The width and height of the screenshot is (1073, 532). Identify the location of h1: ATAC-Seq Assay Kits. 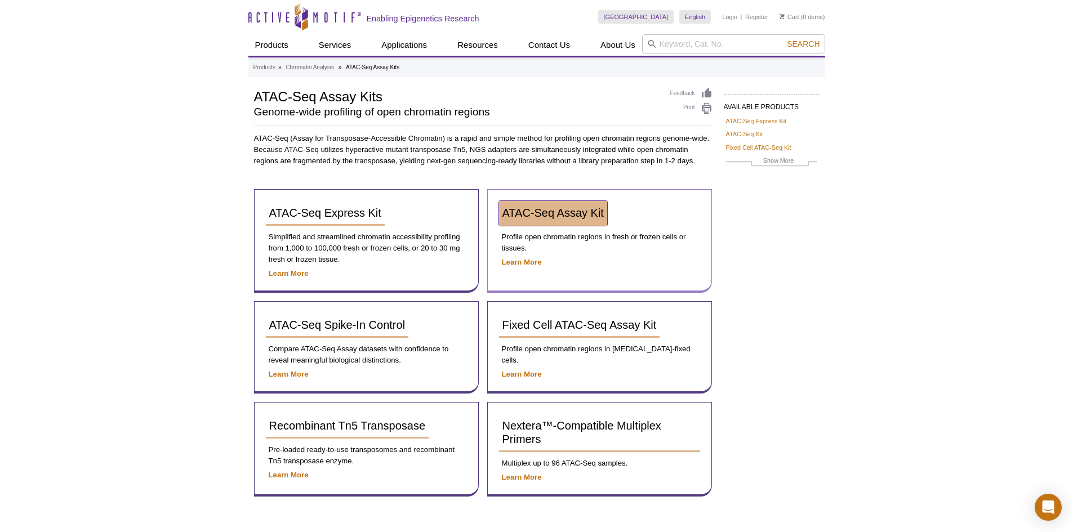
(456, 96).